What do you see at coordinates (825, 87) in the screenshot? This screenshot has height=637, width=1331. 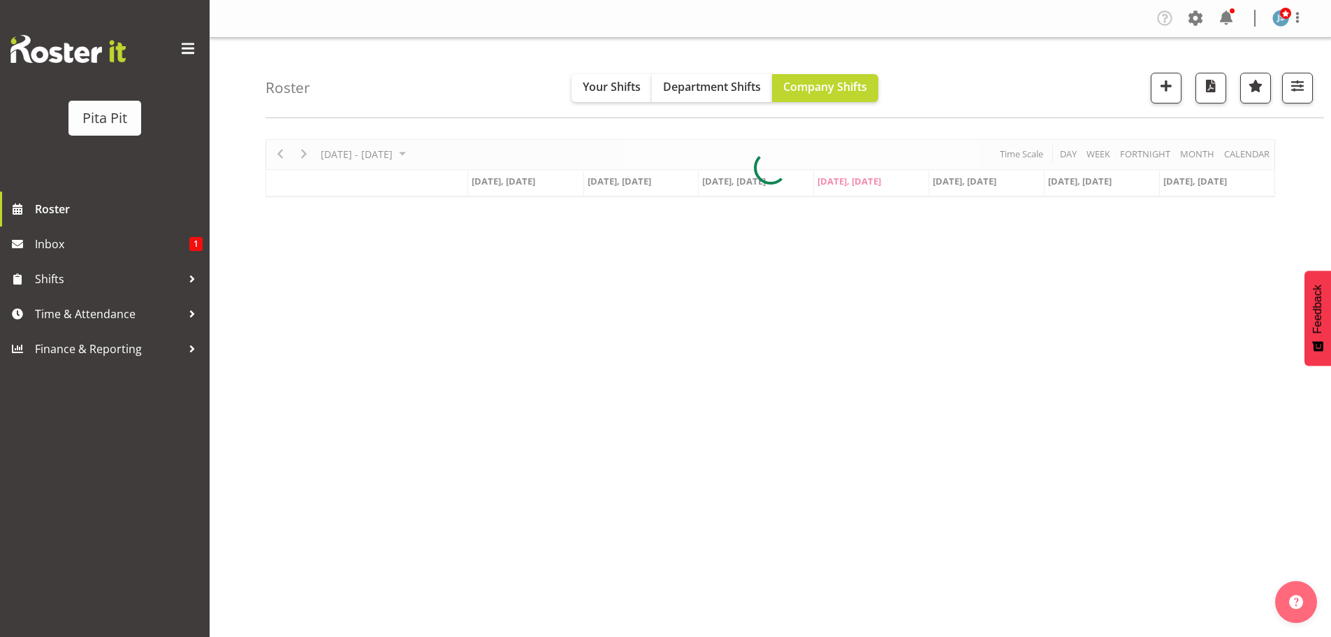 I see `span: Company Shifts` at bounding box center [825, 87].